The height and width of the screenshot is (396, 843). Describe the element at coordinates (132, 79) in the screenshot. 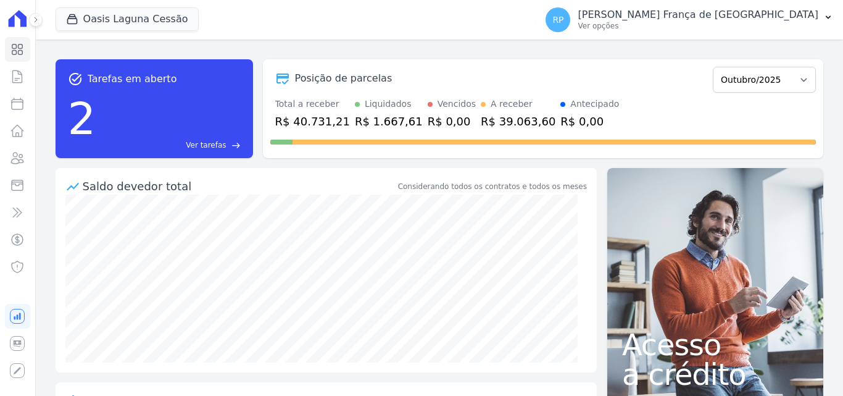

I see `span: Tarefas em aberto` at that location.